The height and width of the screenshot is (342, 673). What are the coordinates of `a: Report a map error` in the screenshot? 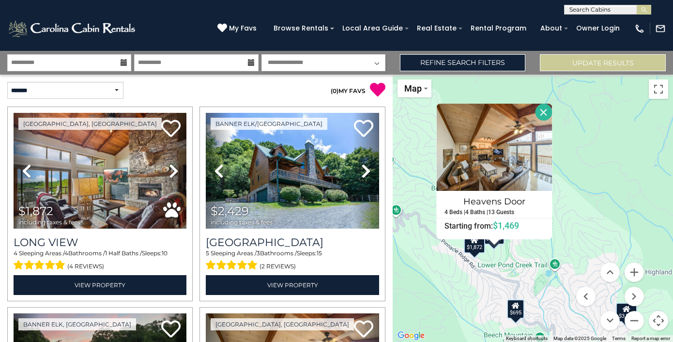 It's located at (651, 338).